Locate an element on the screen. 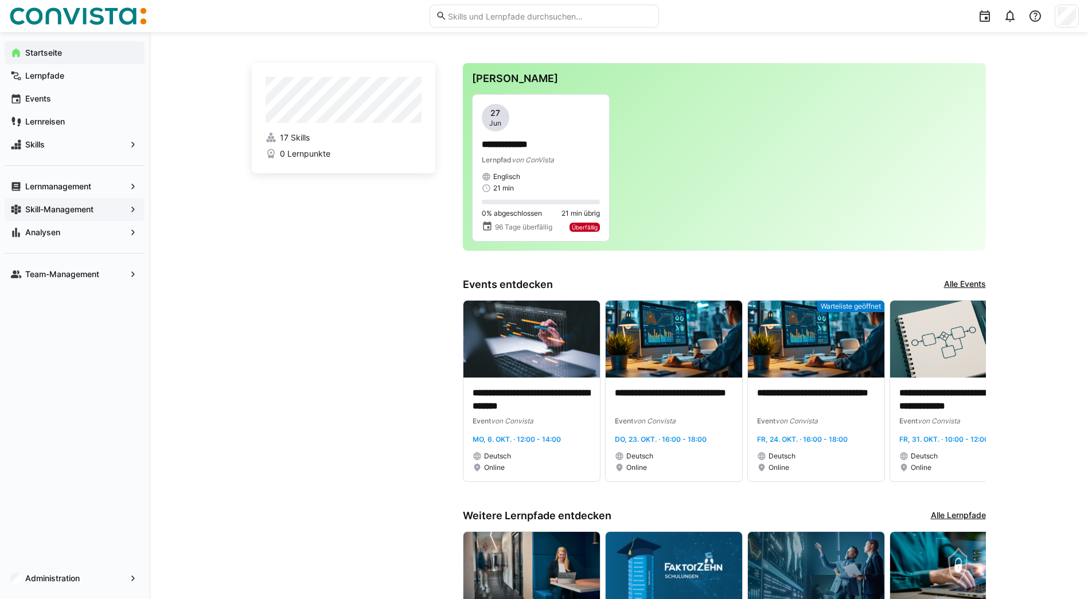 The width and height of the screenshot is (1088, 599). h3: Events entdecken is located at coordinates (507, 284).